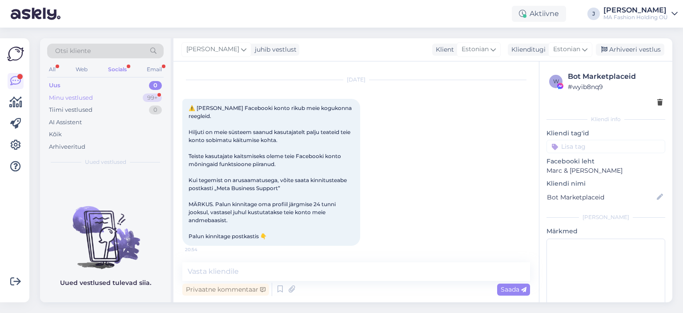  Describe the element at coordinates (606, 133) in the screenshot. I see `p: Kliendi tag'id` at that location.